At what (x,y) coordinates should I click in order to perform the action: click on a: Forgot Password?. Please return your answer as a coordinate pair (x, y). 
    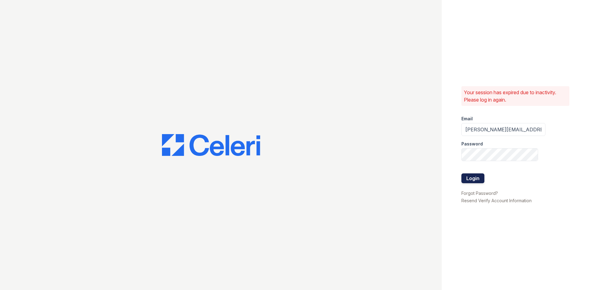
    Looking at the image, I should click on (479, 193).